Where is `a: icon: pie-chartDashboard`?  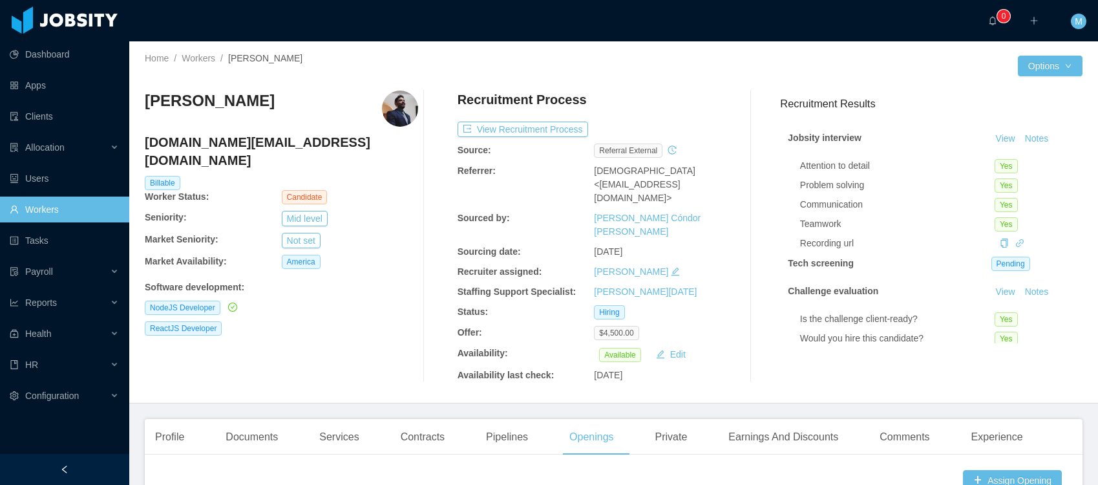 a: icon: pie-chartDashboard is located at coordinates (64, 54).